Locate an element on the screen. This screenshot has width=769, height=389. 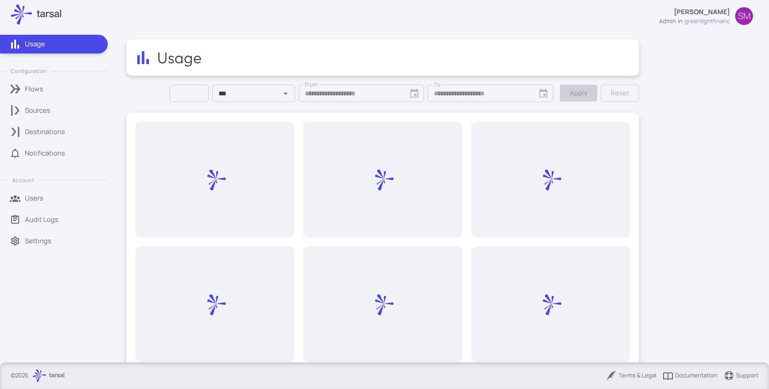
a: Documentation is located at coordinates (690, 375).